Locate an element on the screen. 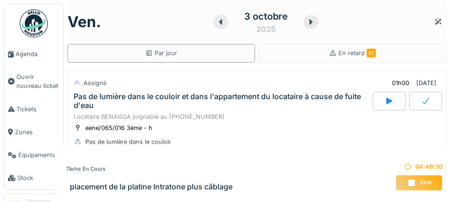 This screenshot has width=450, height=202. a: Tickets is located at coordinates (34, 109).